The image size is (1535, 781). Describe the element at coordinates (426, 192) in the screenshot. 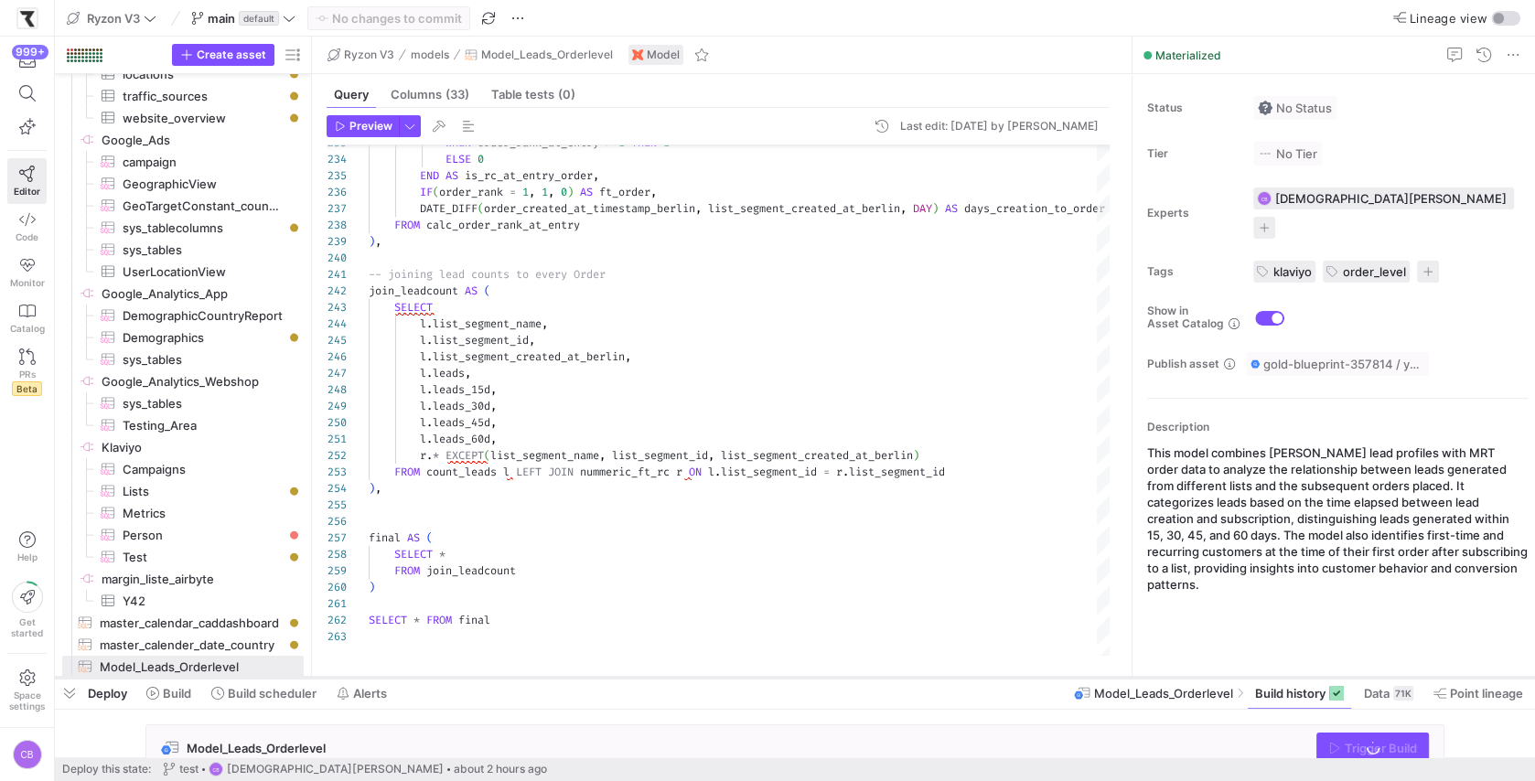

I see `span: IF` at that location.